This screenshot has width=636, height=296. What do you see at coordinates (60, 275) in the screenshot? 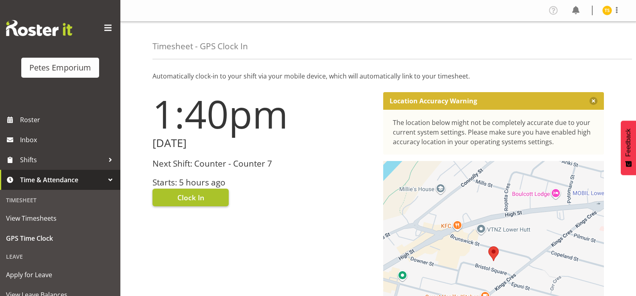
I see `a: Apply for Leave` at bounding box center [60, 275].